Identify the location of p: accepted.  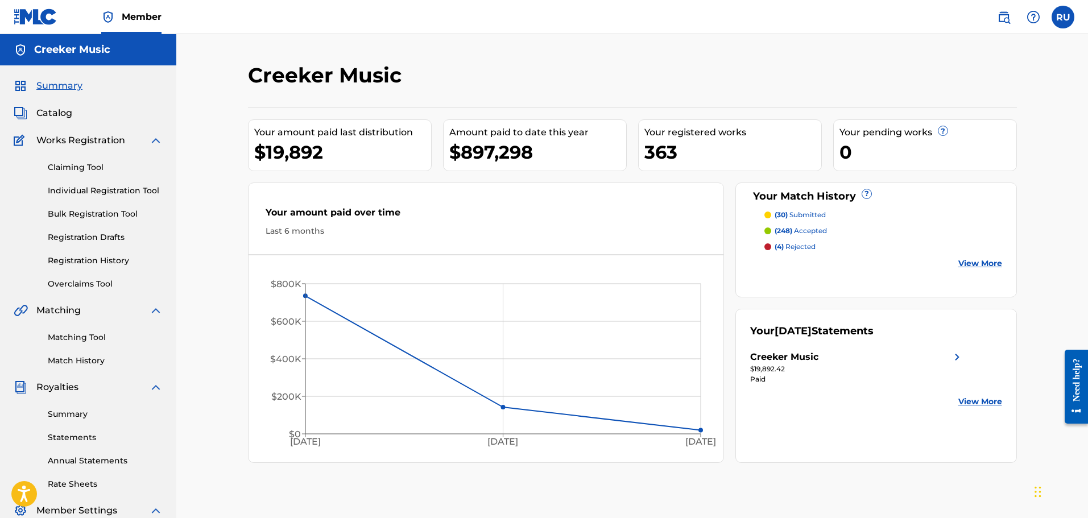
(800, 231).